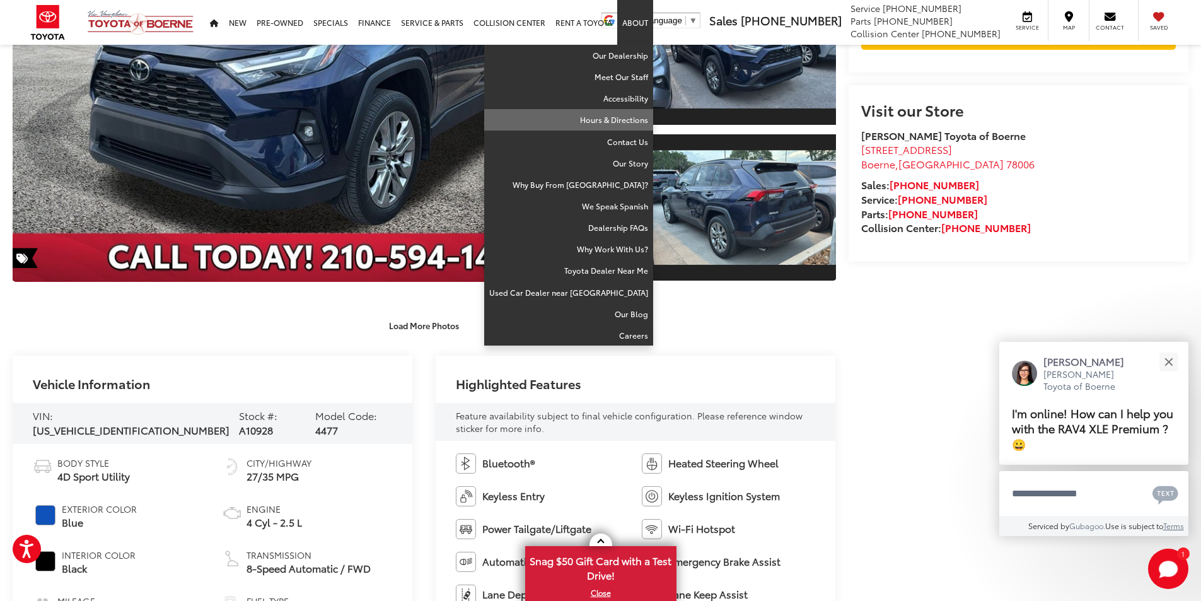  Describe the element at coordinates (1182, 553) in the screenshot. I see `span: 1` at that location.